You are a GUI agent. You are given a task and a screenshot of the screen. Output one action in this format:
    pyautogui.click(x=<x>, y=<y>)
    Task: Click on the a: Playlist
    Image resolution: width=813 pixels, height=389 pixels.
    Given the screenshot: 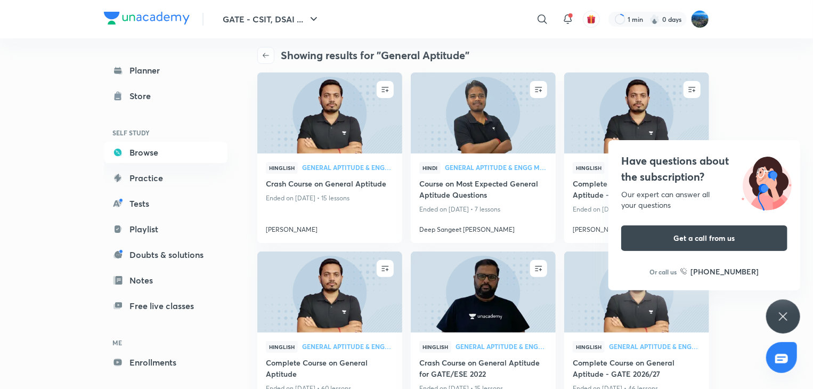 What is the action you would take?
    pyautogui.click(x=166, y=229)
    